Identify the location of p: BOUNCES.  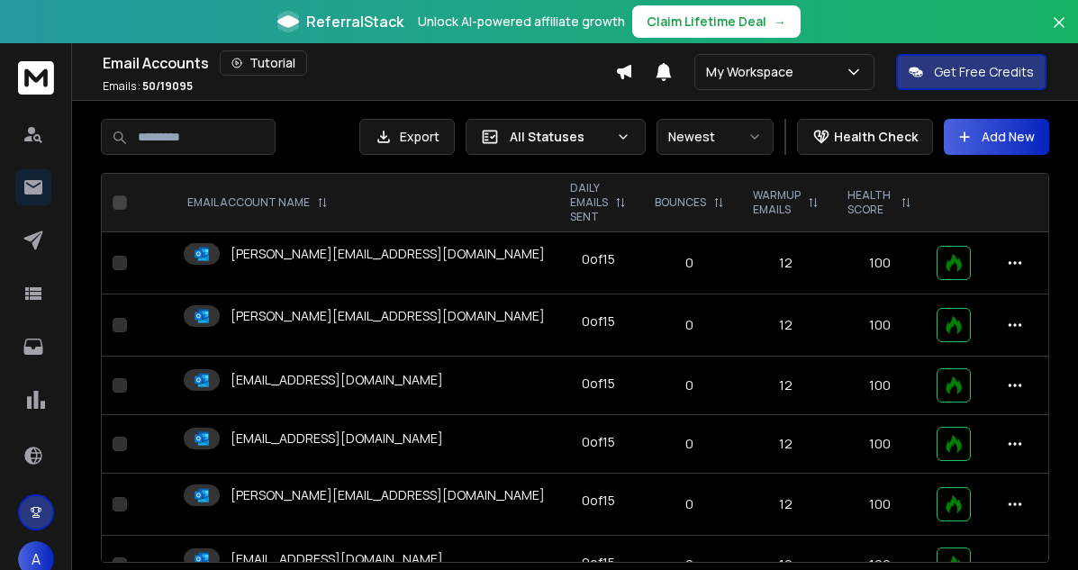
(680, 203).